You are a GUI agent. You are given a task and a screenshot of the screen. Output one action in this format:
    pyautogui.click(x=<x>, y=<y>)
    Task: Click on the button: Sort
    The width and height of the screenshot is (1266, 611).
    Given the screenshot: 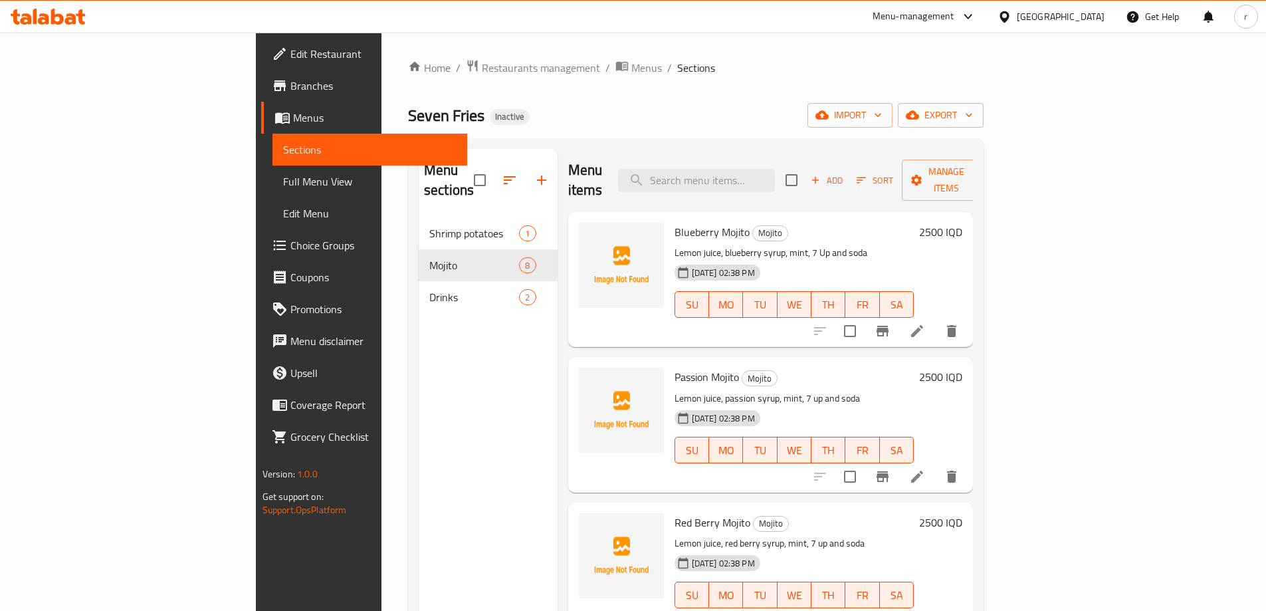 What is the action you would take?
    pyautogui.click(x=875, y=180)
    